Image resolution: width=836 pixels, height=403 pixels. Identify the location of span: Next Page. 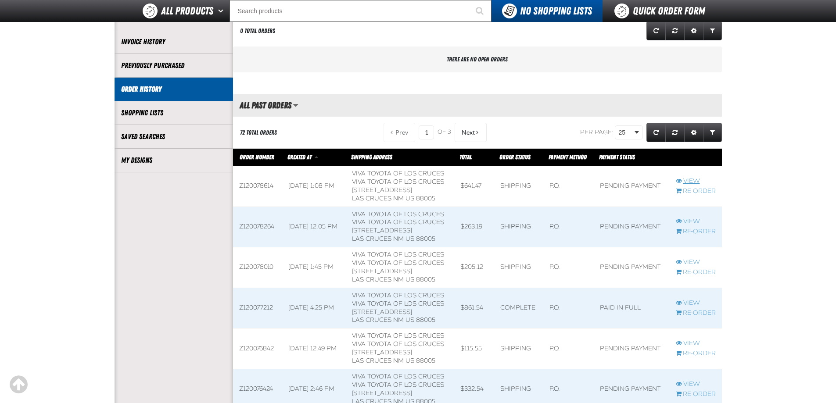
(468, 132).